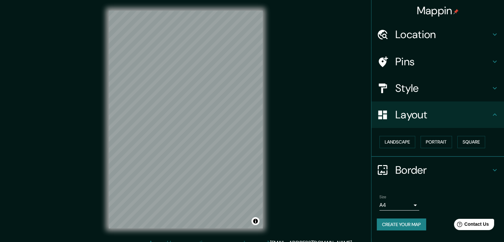  I want to click on h4: Border, so click(443, 170).